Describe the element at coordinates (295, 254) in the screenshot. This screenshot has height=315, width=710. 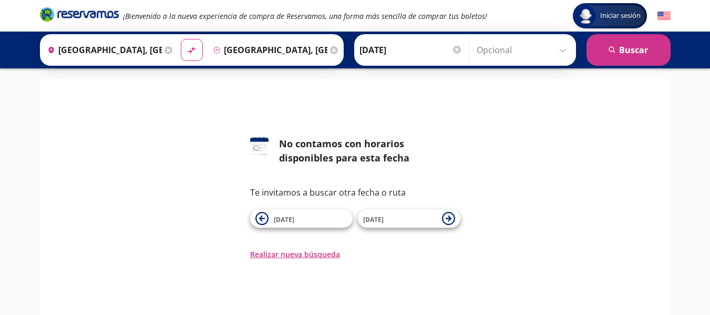
I see `button: Realizar nueva búsqueda` at that location.